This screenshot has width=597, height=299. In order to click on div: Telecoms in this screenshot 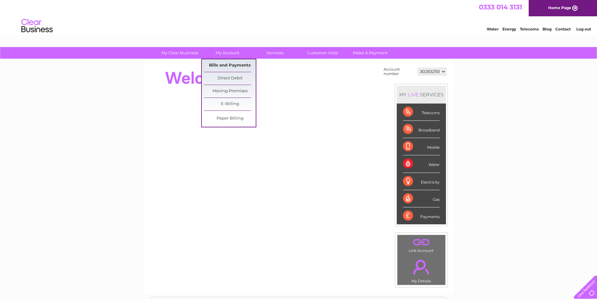, I will do `click(422, 112)`.